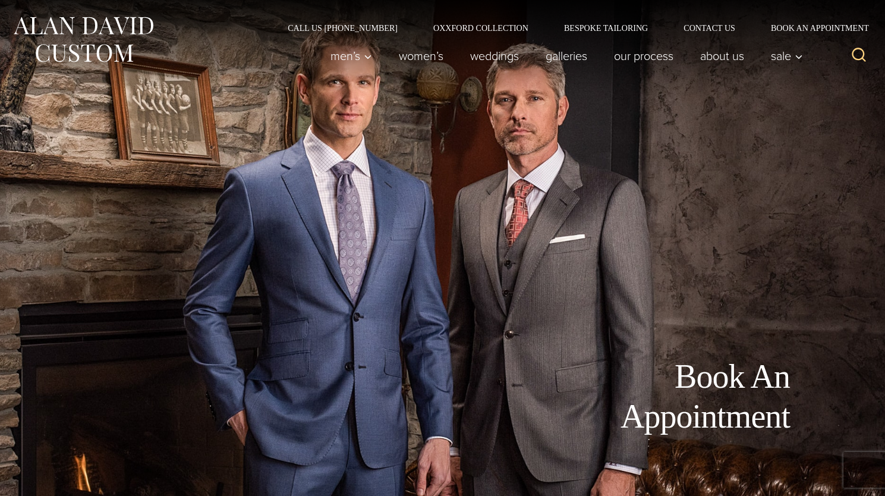  What do you see at coordinates (606, 28) in the screenshot?
I see `a: Bespoke Tailoring` at bounding box center [606, 28].